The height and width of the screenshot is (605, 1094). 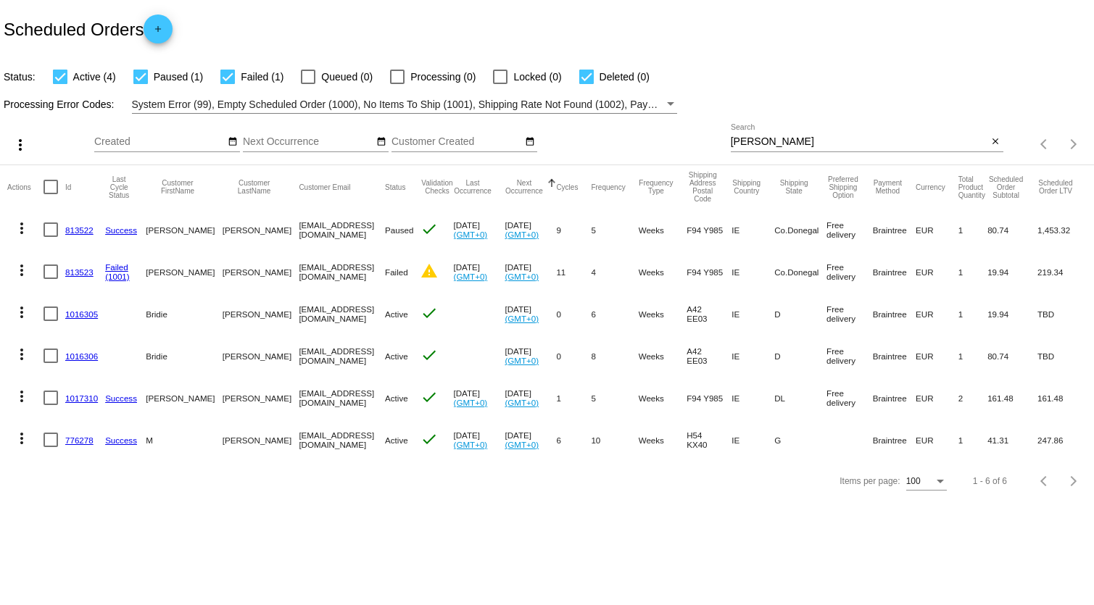 What do you see at coordinates (184, 440) in the screenshot?
I see `mat-cell: M` at bounding box center [184, 440].